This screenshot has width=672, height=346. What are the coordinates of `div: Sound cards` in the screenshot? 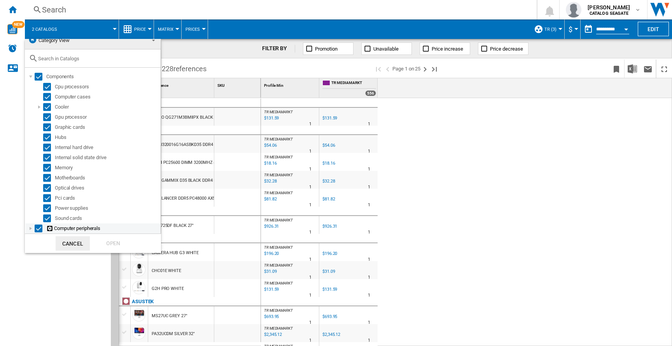 It's located at (107, 218).